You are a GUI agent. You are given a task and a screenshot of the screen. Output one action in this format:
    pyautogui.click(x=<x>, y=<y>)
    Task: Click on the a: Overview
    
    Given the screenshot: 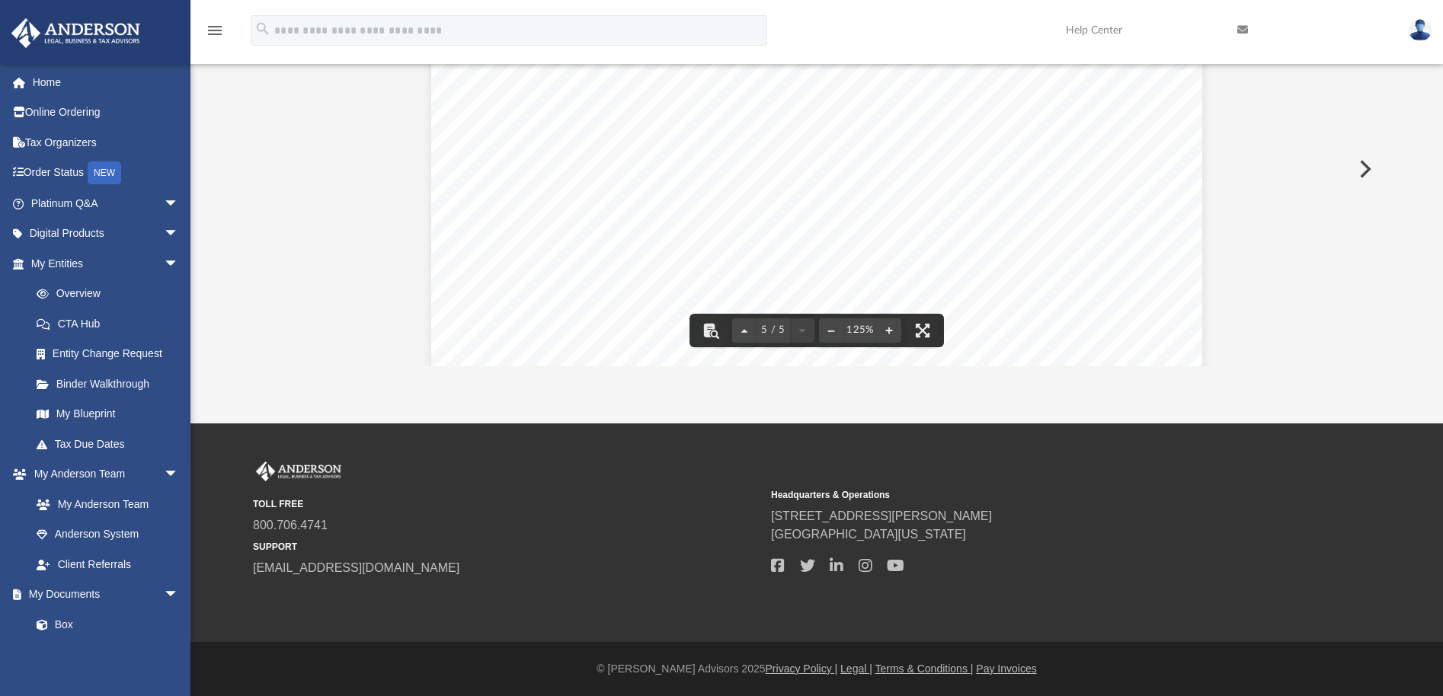 What is the action you would take?
    pyautogui.click(x=111, y=294)
    